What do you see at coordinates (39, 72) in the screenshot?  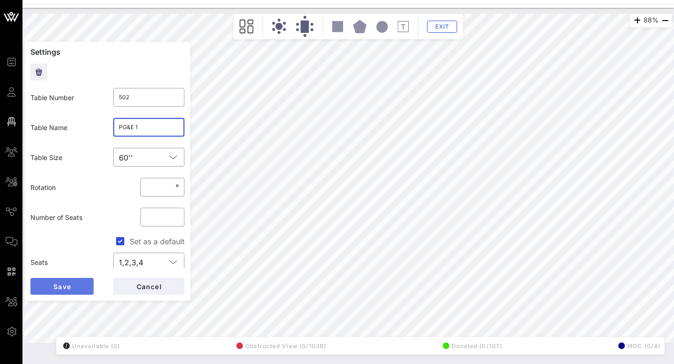 I see `button: Delete Table` at bounding box center [39, 72].